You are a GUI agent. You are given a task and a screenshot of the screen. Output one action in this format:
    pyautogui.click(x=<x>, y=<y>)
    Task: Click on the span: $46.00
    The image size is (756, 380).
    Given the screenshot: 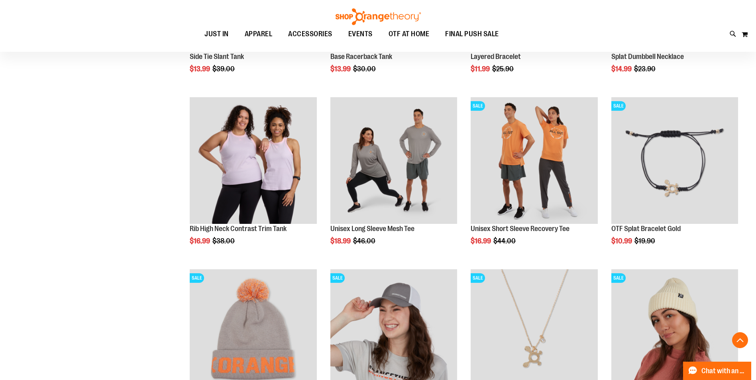 What is the action you would take?
    pyautogui.click(x=365, y=241)
    